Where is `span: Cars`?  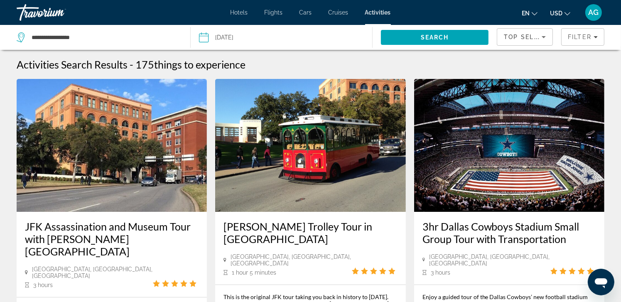 span: Cars is located at coordinates (306, 12).